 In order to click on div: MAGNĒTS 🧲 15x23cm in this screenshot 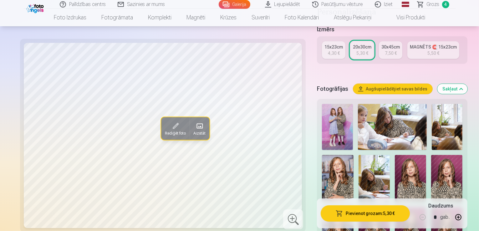, I will do `click(434, 47)`.